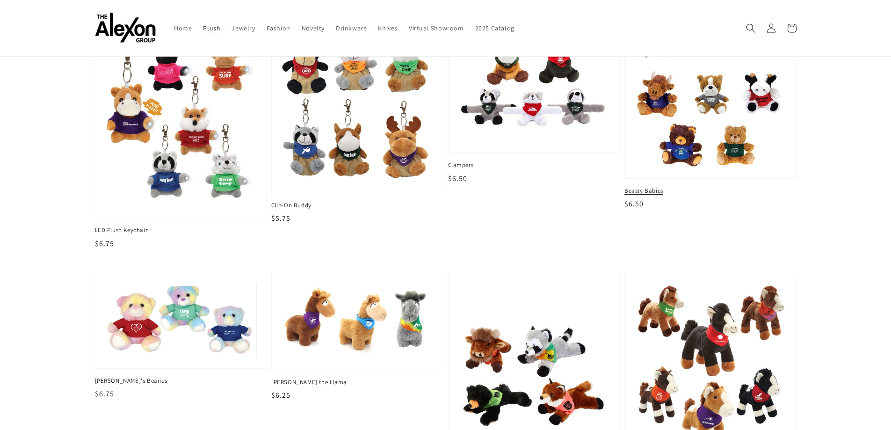 The image size is (891, 430). What do you see at coordinates (281, 218) in the screenshot?
I see `span: $5.75` at bounding box center [281, 218].